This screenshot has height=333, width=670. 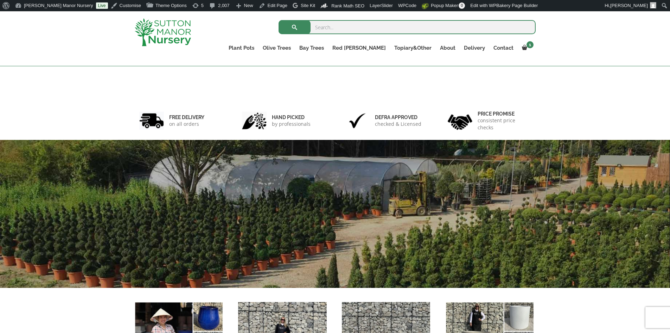 What do you see at coordinates (291, 117) in the screenshot?
I see `h6: hand picked` at bounding box center [291, 117].